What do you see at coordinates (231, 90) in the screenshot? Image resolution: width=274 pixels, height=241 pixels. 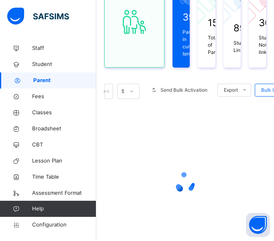 I see `span: Export` at bounding box center [231, 90].